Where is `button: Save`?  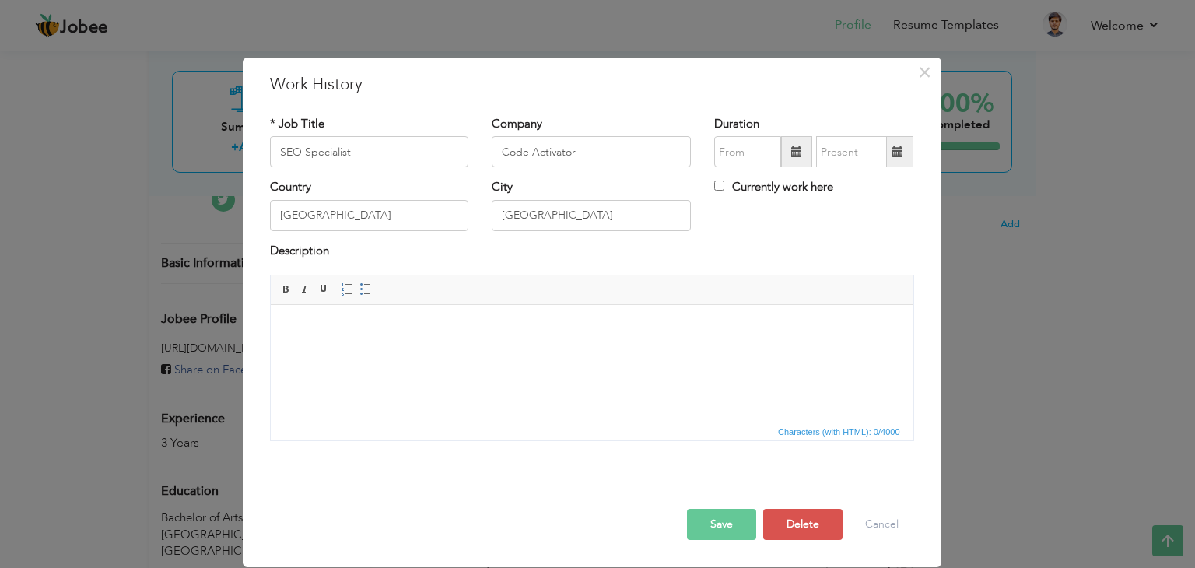
button: Save is located at coordinates (721, 524).